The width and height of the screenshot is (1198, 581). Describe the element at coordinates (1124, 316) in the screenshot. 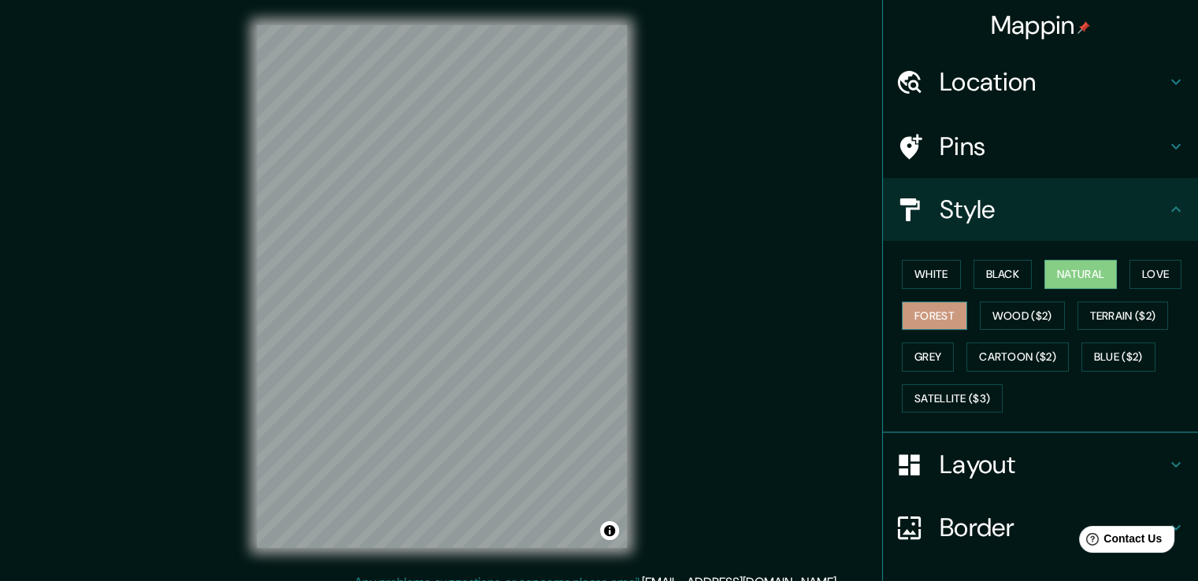

I see `button: Terrain ($2)` at that location.